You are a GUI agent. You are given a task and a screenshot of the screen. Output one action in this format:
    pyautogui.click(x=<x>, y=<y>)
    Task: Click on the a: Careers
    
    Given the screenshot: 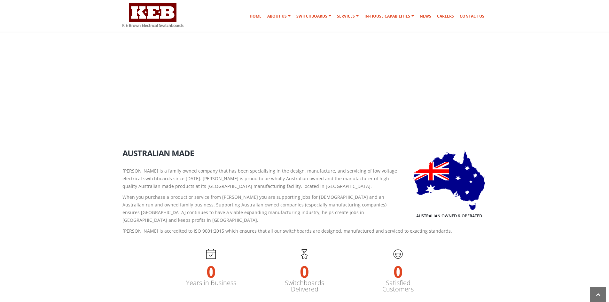 What is the action you would take?
    pyautogui.click(x=445, y=16)
    